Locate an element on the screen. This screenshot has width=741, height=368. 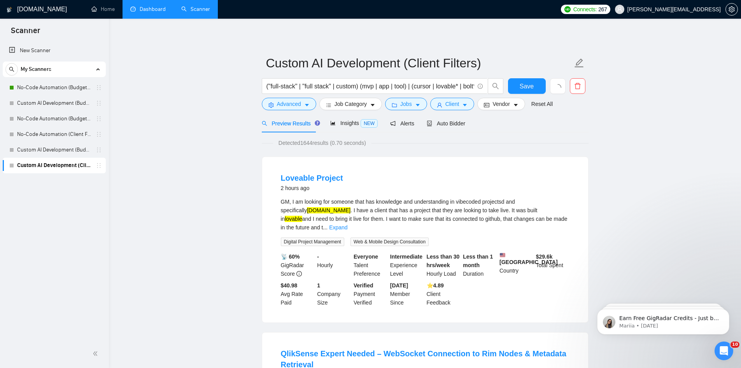
li: My Scanners is located at coordinates (54, 117).